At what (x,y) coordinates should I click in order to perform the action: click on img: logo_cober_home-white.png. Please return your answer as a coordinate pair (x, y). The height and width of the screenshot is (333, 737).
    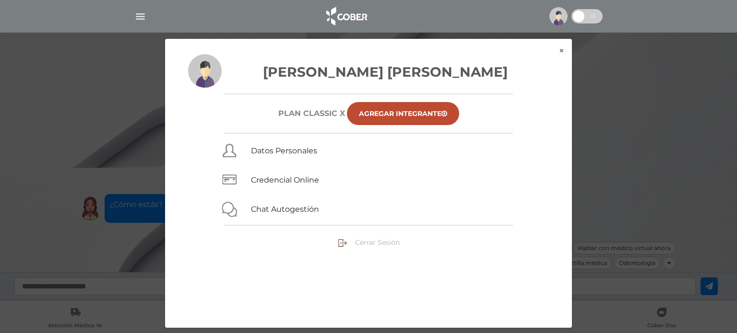
    Looking at the image, I should click on (346, 16).